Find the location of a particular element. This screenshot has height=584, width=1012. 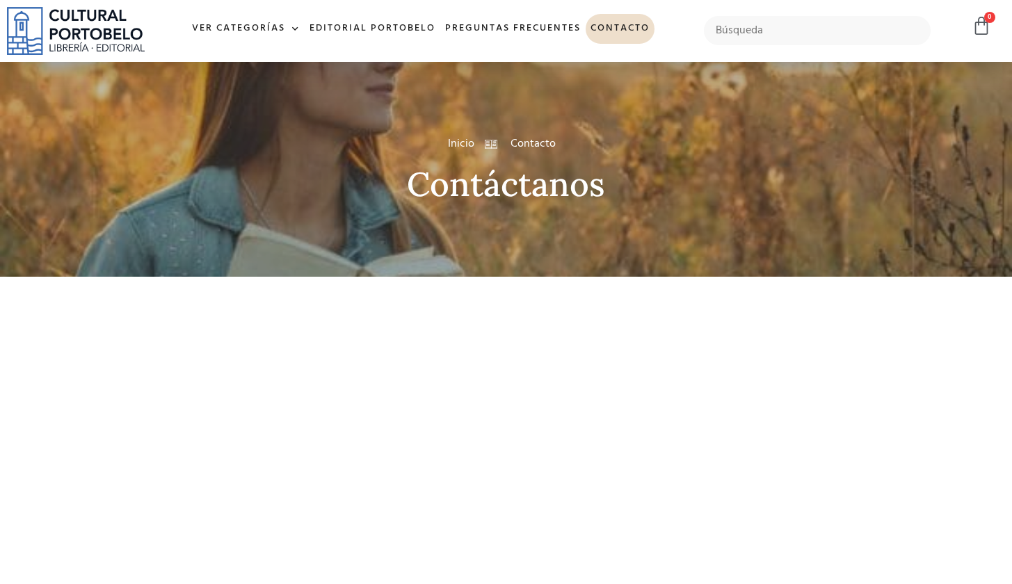

a: Inicio is located at coordinates (461, 144).